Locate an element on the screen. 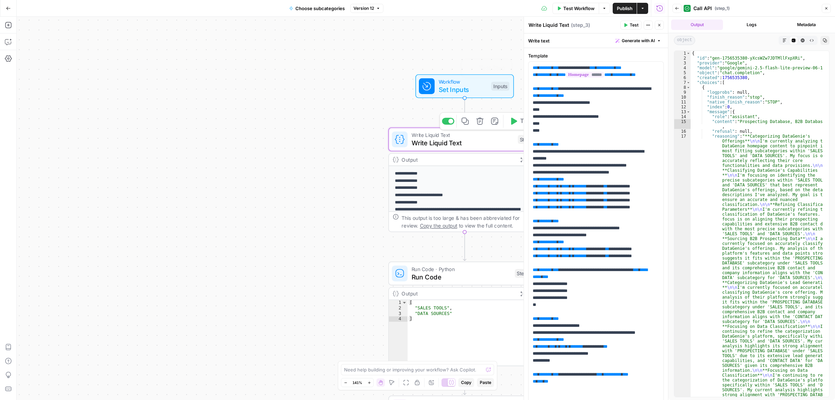 The width and height of the screenshot is (835, 400). div: 13 is located at coordinates (682, 112).